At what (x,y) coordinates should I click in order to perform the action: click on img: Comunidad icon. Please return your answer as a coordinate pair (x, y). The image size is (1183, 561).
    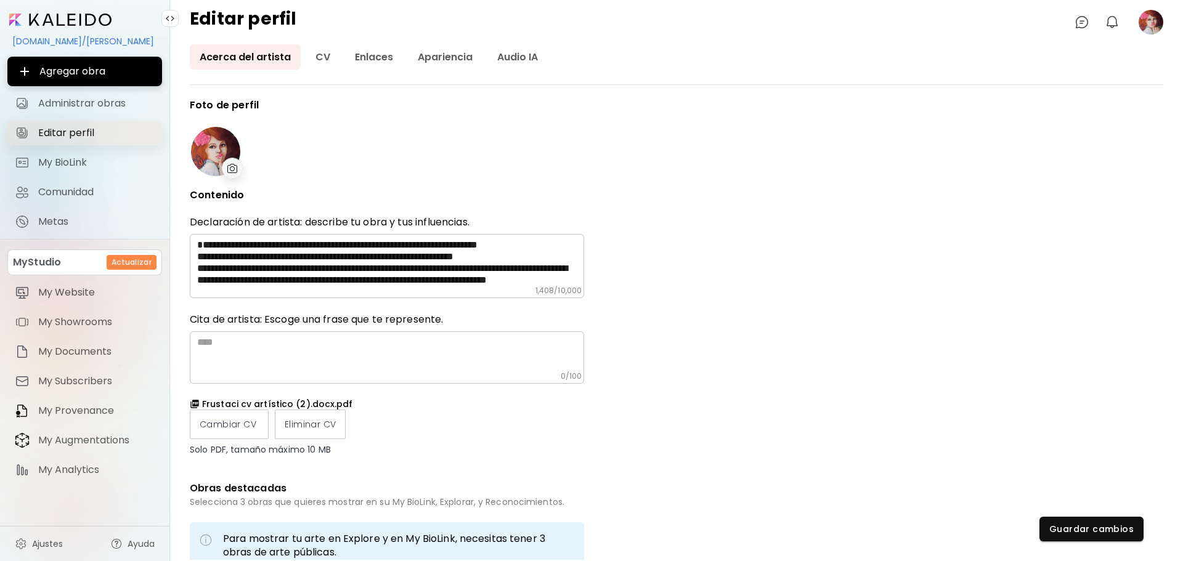
    Looking at the image, I should click on (22, 192).